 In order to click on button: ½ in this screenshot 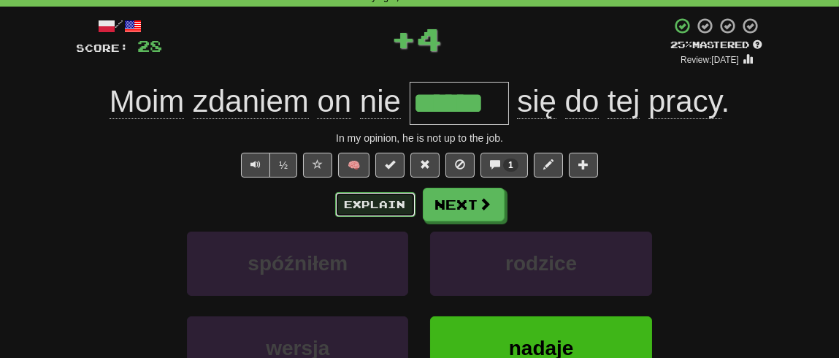, I will do `click(283, 165)`.